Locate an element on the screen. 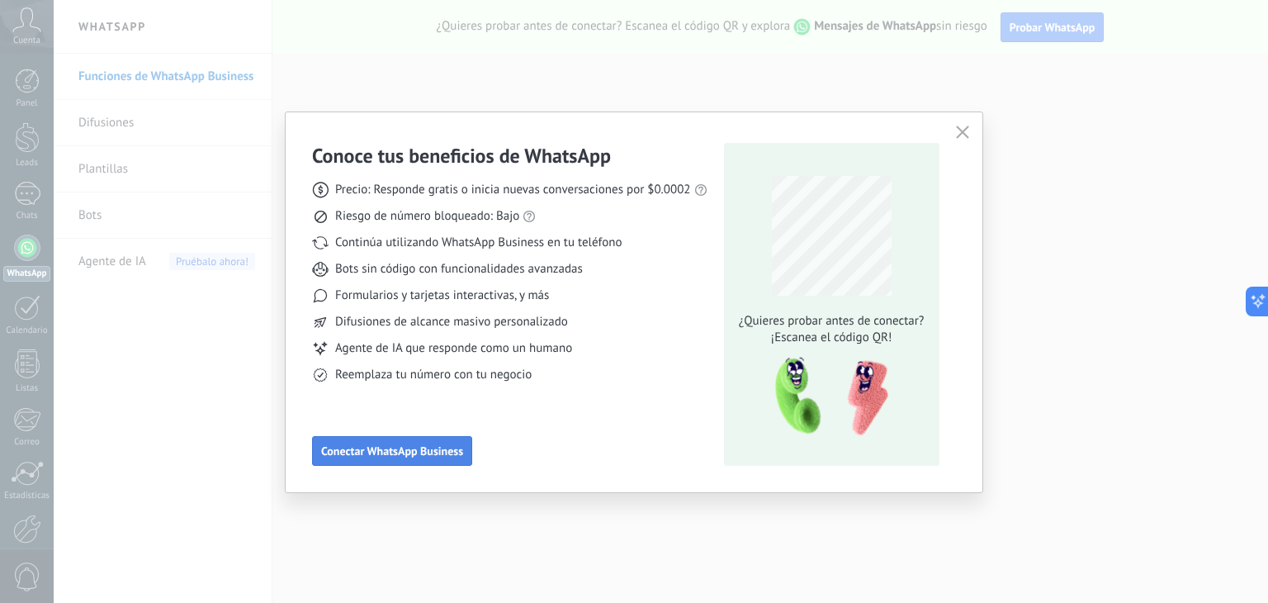 This screenshot has width=1268, height=603. span: Bots sin código con funcionalidades avanzadas is located at coordinates (459, 269).